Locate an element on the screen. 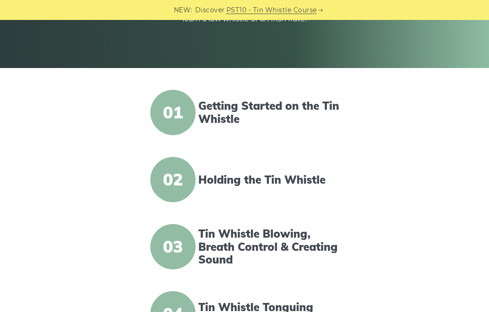  a: Holding the Tin Whistle is located at coordinates (271, 179).